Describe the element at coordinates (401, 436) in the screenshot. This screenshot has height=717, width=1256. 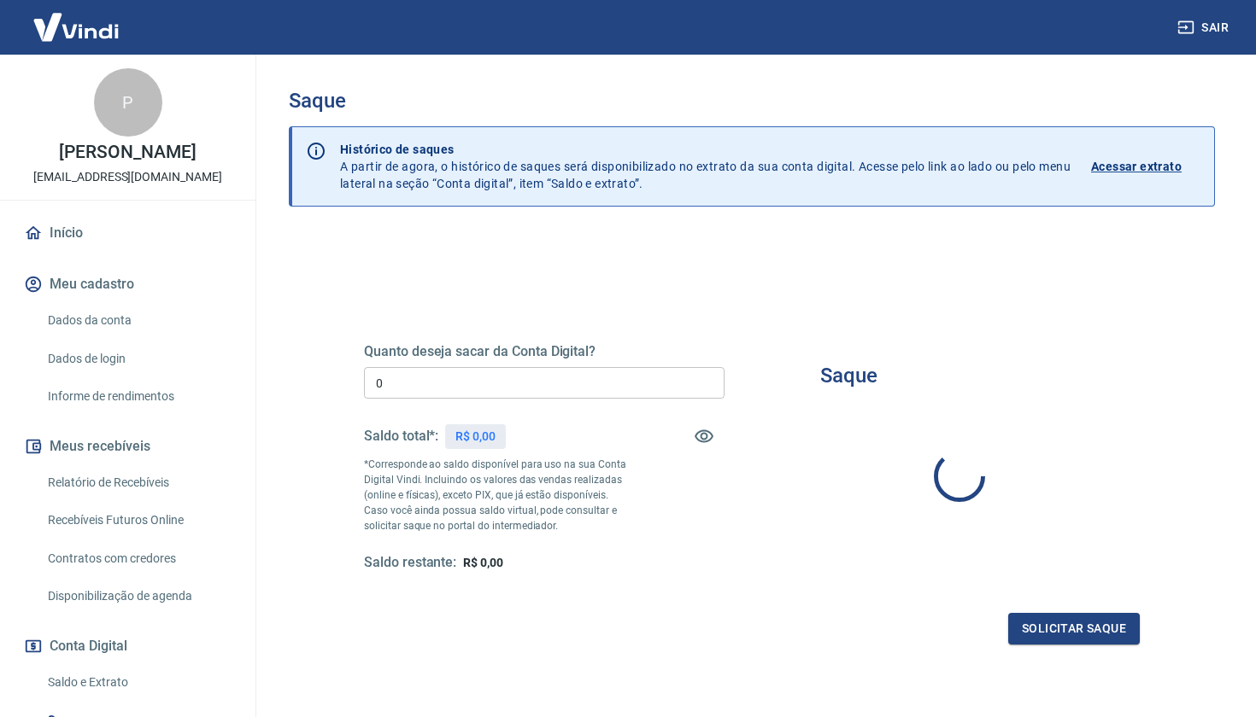
I see `h5: Saldo total*:` at that location.